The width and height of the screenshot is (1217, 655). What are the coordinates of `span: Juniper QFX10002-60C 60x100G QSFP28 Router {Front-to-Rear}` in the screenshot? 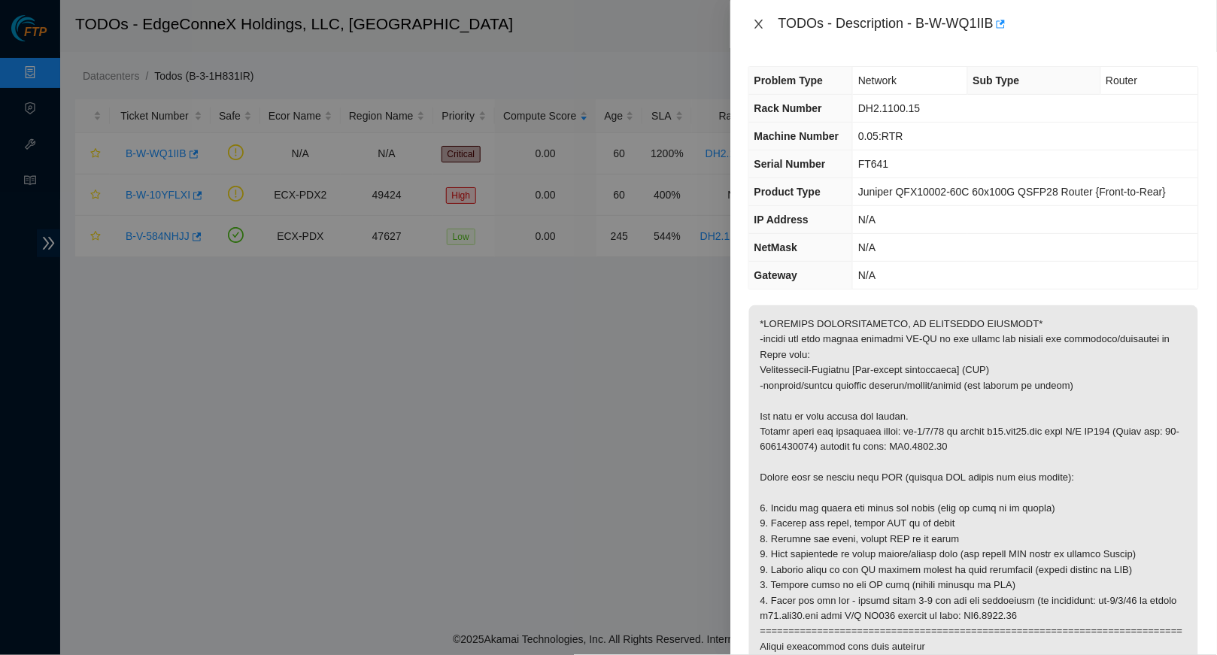 It's located at (1011, 192).